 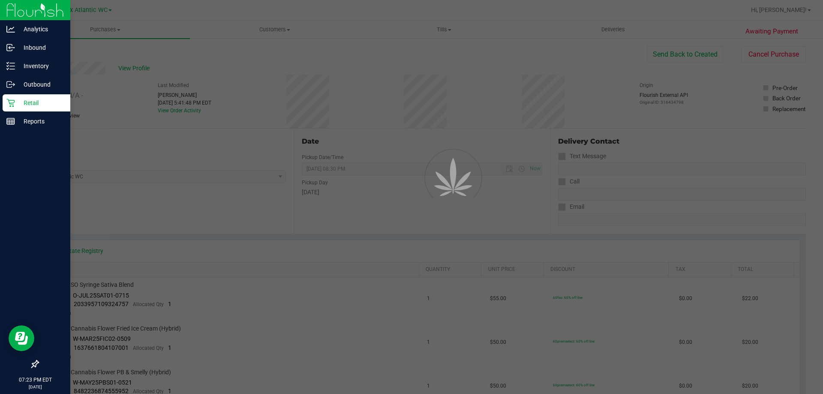 I want to click on p: Analytics, so click(x=41, y=29).